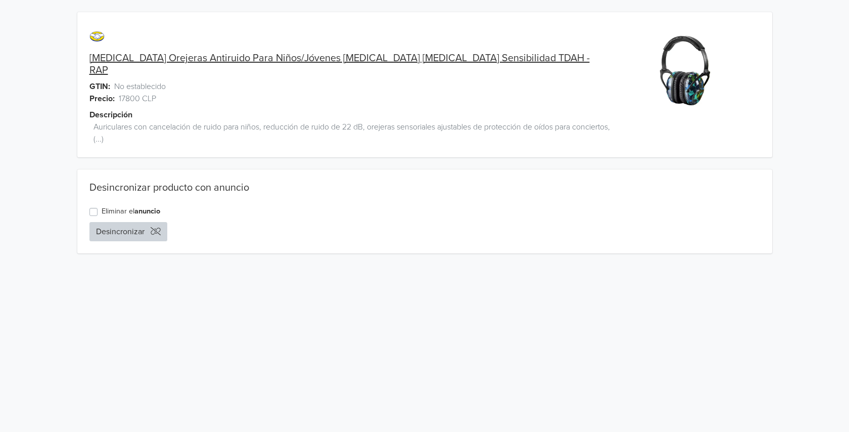 The width and height of the screenshot is (849, 432). Describe the element at coordinates (685, 70) in the screenshot. I see `img: product_image` at that location.